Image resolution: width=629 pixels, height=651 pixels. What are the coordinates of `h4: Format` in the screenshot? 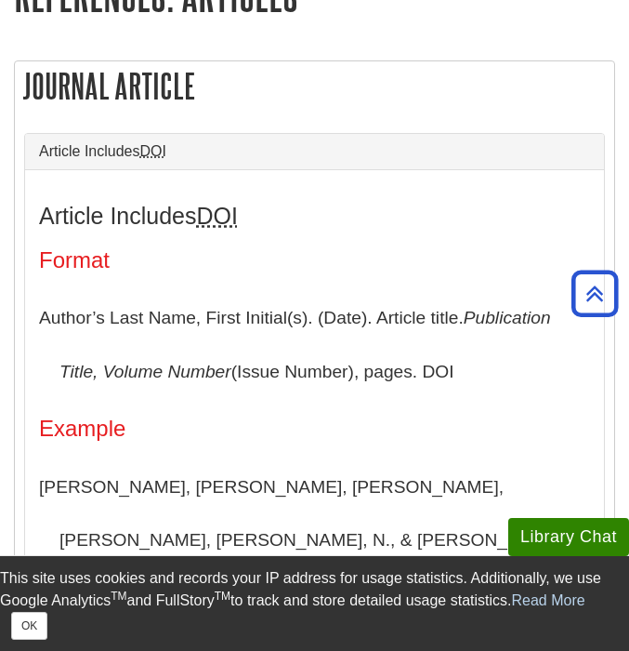 It's located at (314, 260).